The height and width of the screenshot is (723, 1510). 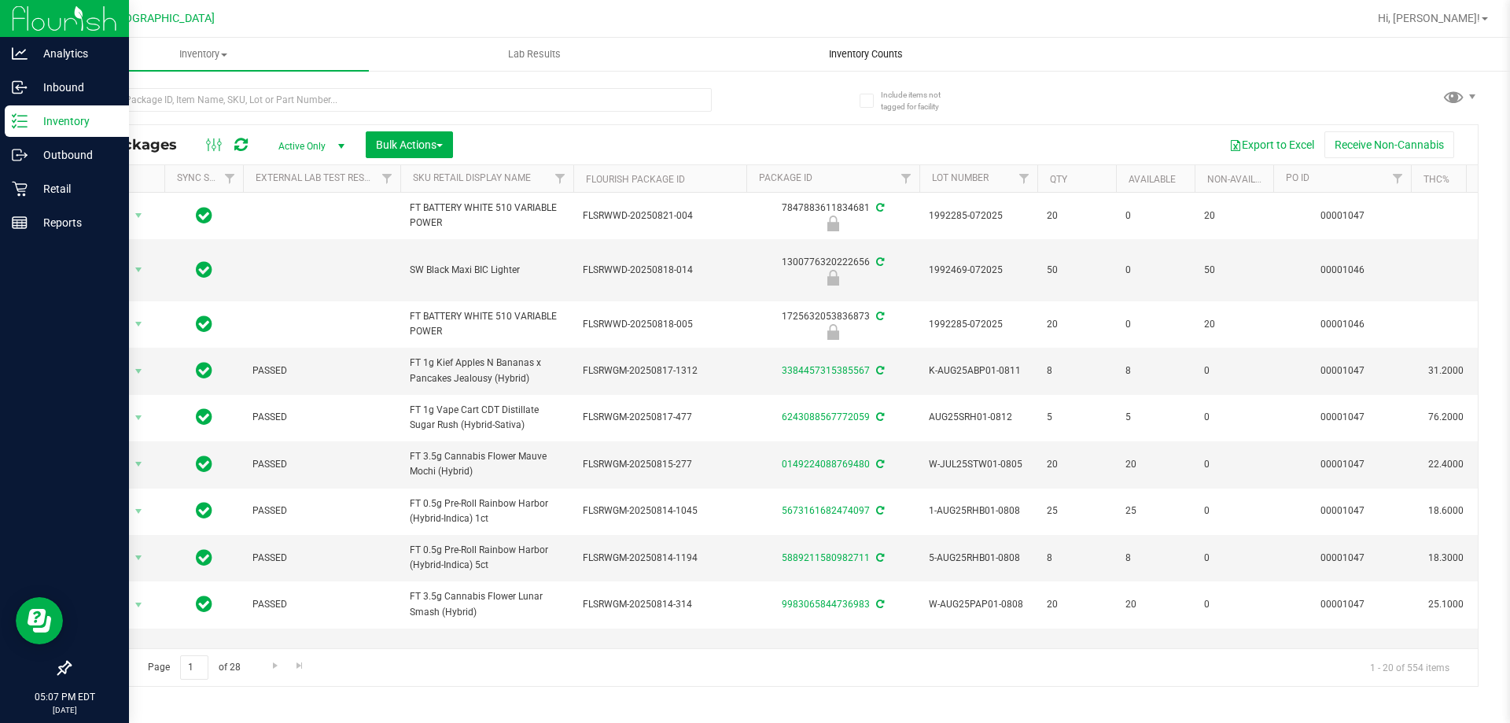 I want to click on span: FLSRWWD-20250821-004, so click(x=660, y=216).